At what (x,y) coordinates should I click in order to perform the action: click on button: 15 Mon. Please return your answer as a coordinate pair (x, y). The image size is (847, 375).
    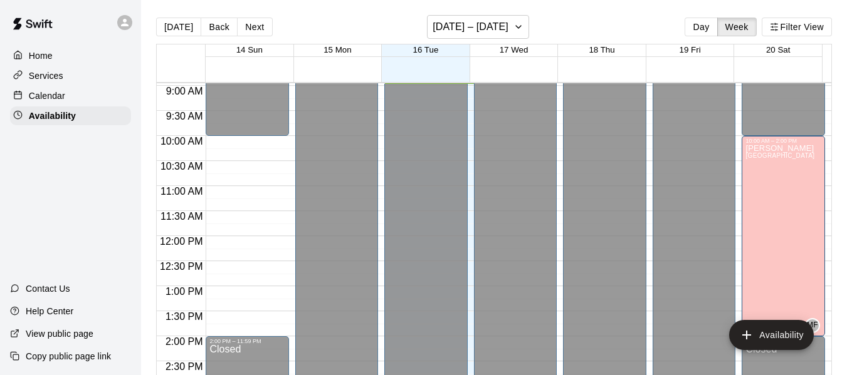
    Looking at the image, I should click on (337, 50).